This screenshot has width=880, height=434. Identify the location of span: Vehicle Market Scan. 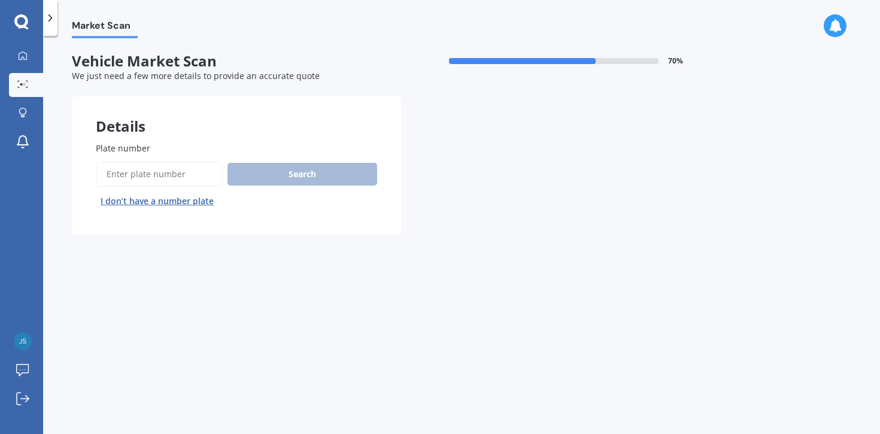
(236, 61).